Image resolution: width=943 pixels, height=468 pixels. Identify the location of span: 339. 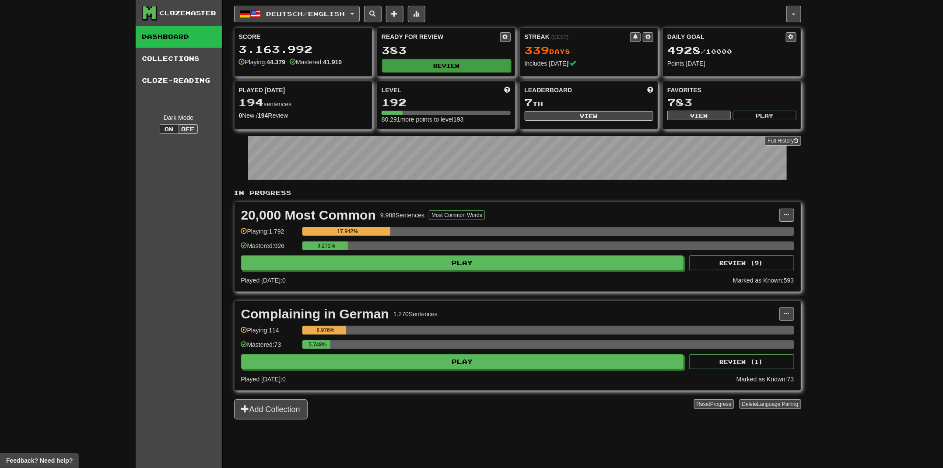
(537, 50).